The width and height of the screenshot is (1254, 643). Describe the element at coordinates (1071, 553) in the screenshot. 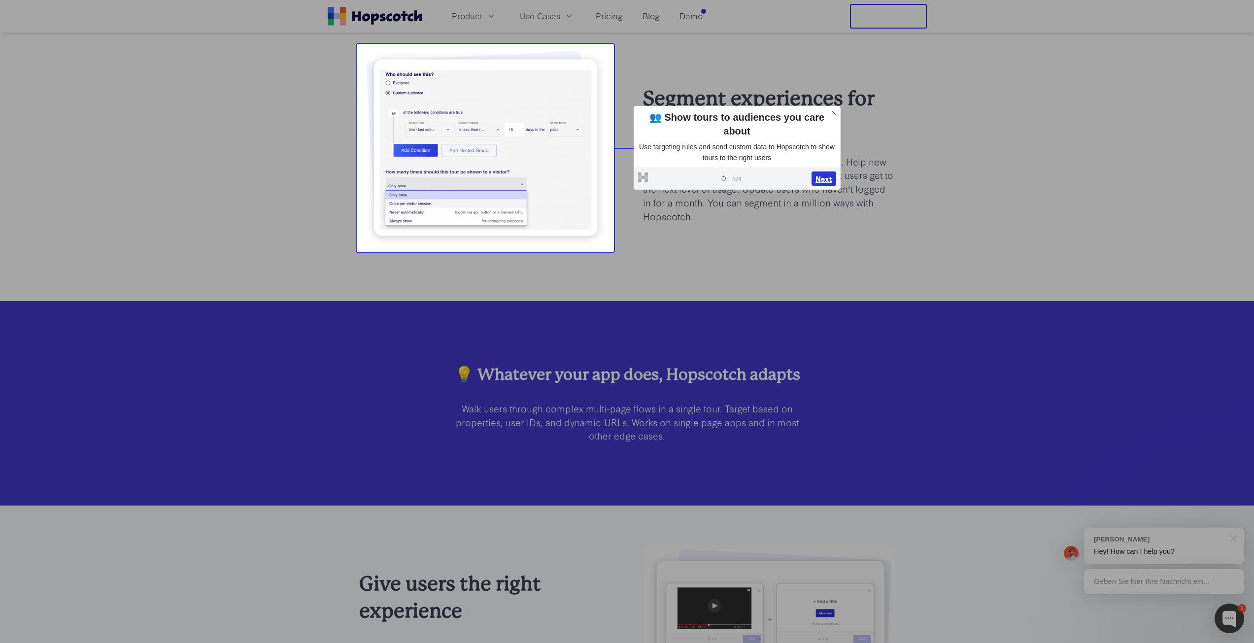

I see `img: Mark Spera` at that location.